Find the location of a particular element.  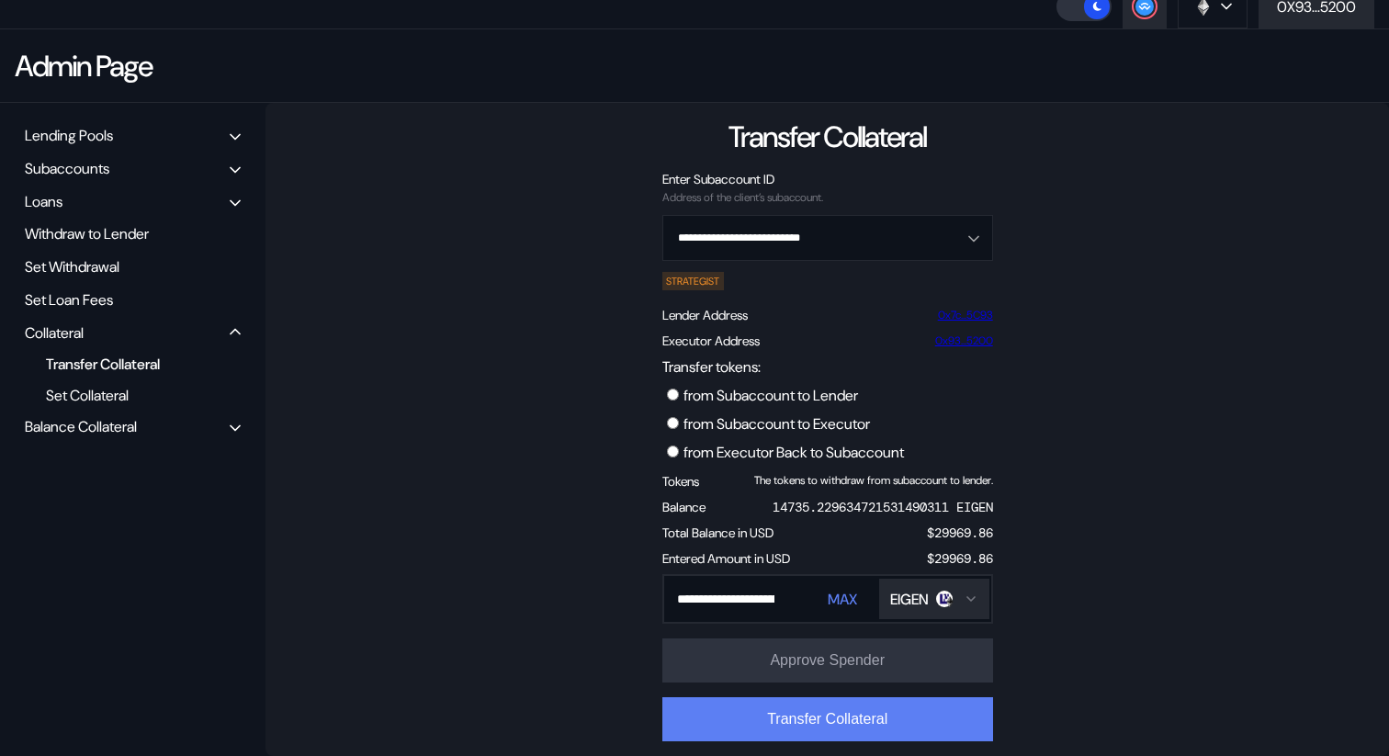

label: from Executor Back to Subaccount is located at coordinates (794, 452).